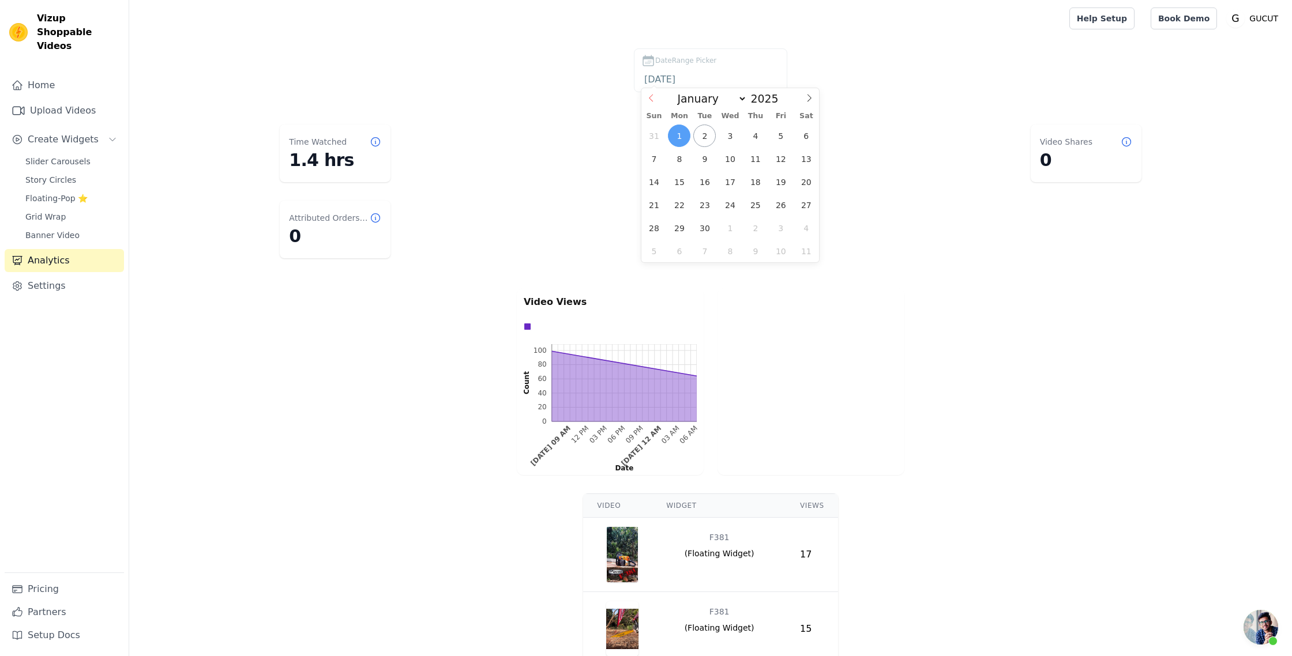  I want to click on span: September 17, 2025, so click(730, 182).